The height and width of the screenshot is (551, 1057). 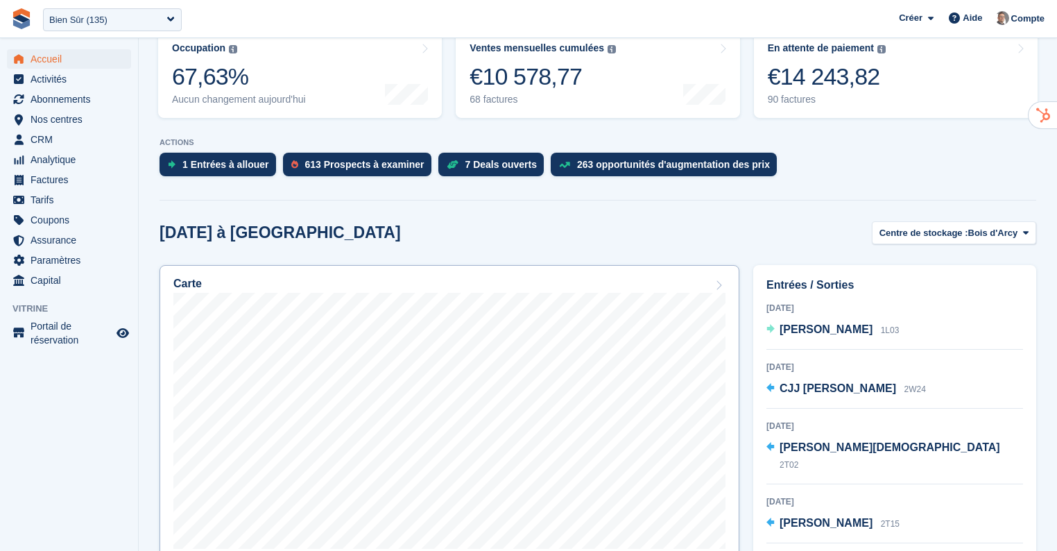 I want to click on span: Nos centres, so click(x=72, y=119).